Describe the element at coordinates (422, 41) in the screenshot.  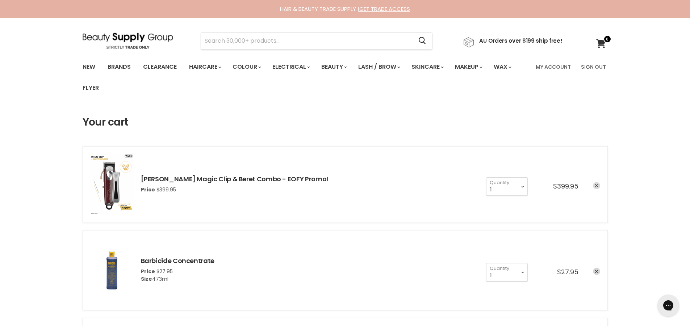
I see `button: Search` at that location.